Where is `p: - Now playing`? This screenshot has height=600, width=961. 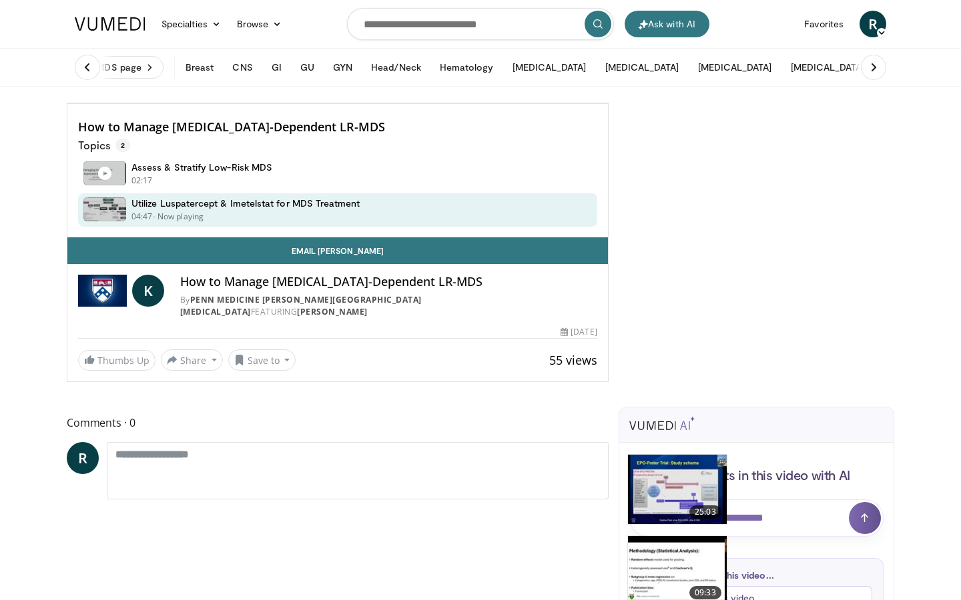 p: - Now playing is located at coordinates (178, 217).